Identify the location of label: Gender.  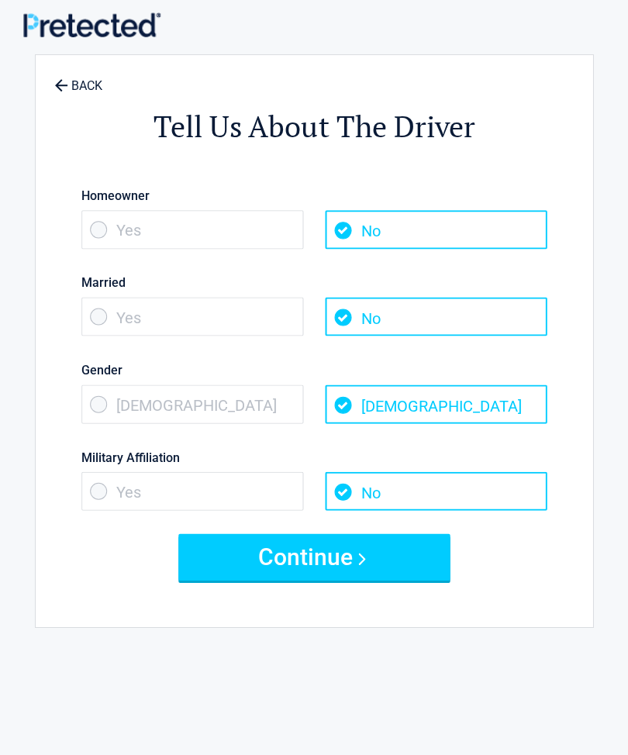
(314, 369).